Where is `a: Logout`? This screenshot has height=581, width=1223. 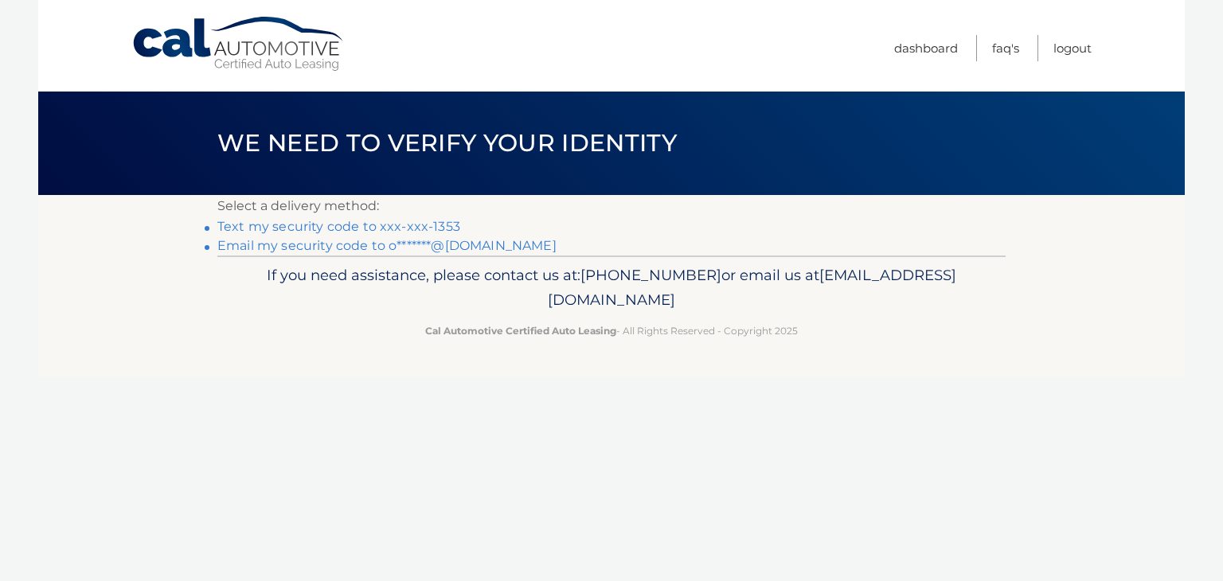
a: Logout is located at coordinates (1073, 48).